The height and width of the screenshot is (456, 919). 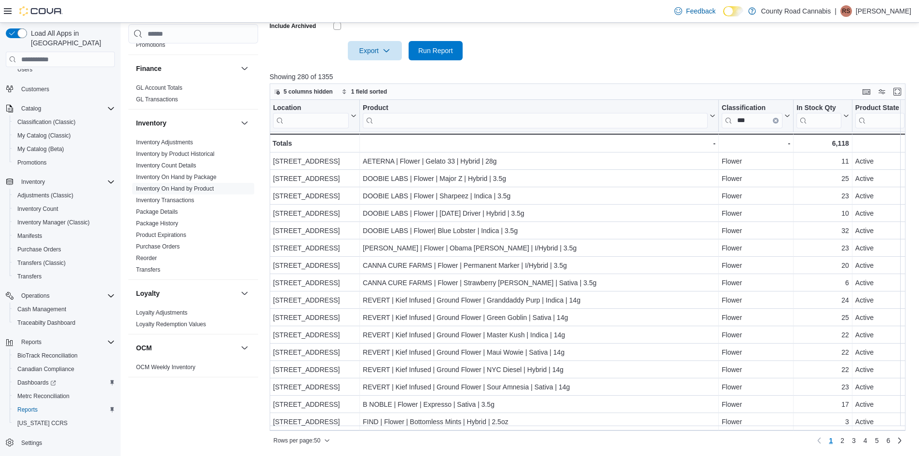 I want to click on div: Classification, so click(x=752, y=108).